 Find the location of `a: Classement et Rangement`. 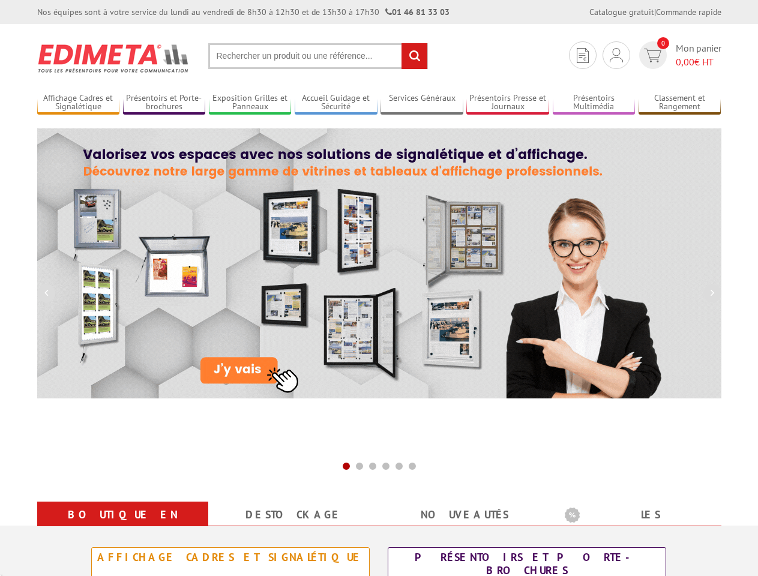

a: Classement et Rangement is located at coordinates (680, 103).